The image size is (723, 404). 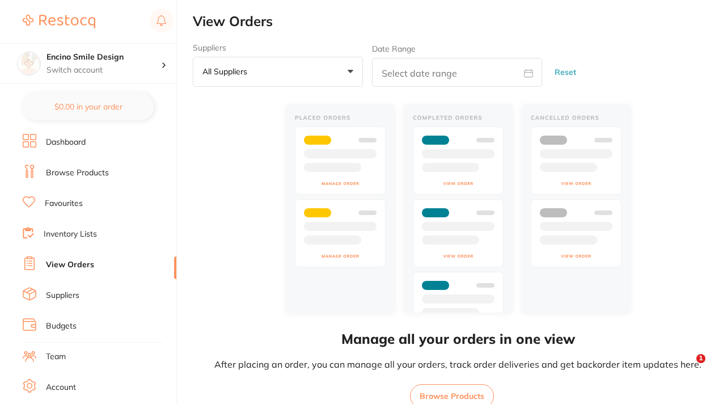 I want to click on a: Budgets, so click(x=61, y=326).